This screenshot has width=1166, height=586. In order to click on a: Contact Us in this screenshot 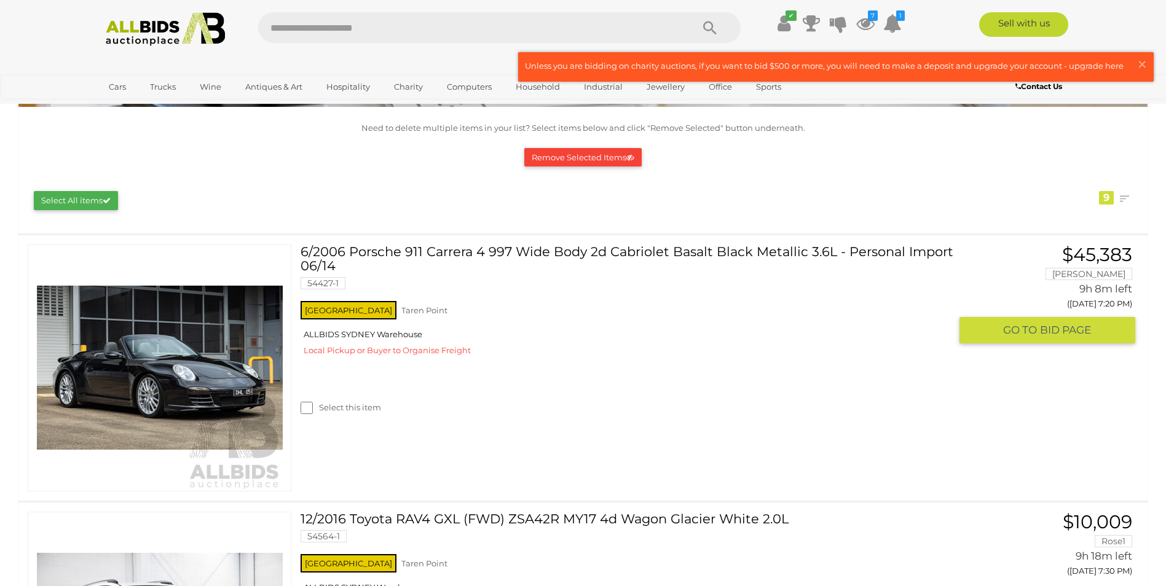, I will do `click(1040, 87)`.